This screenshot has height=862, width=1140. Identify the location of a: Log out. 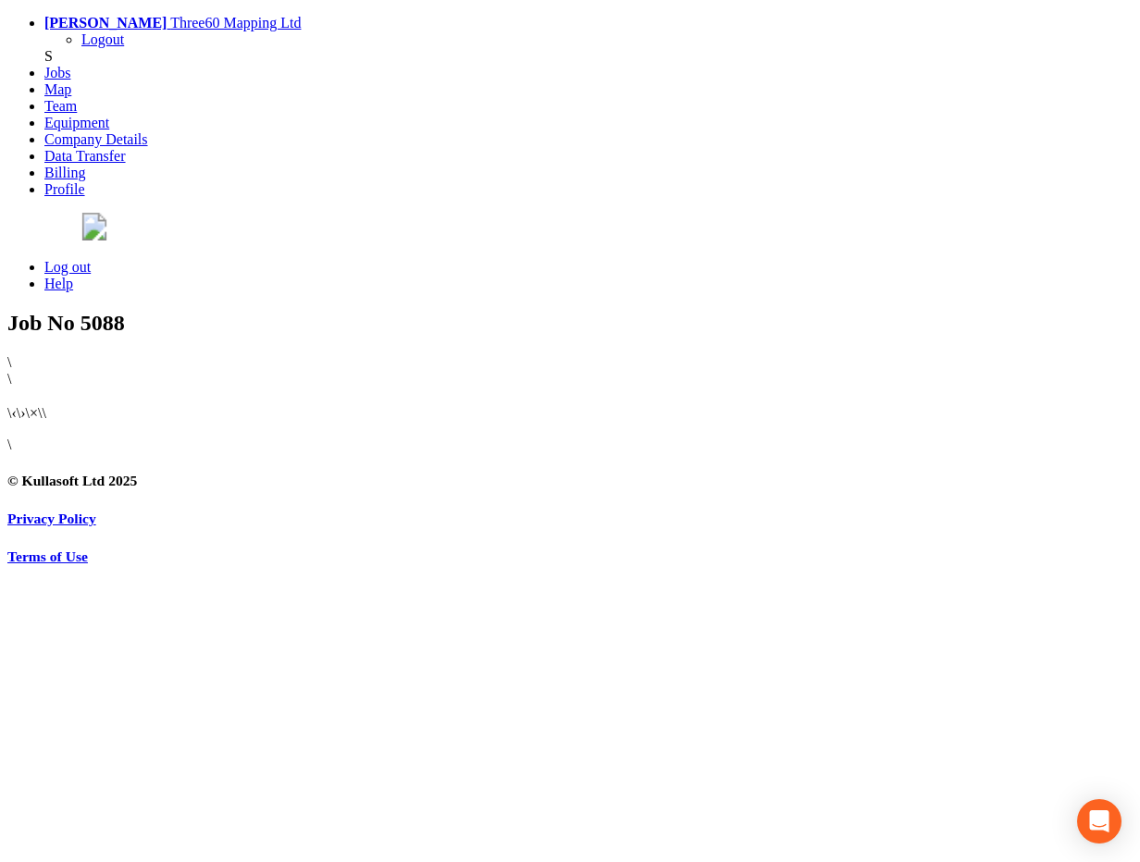
(68, 266).